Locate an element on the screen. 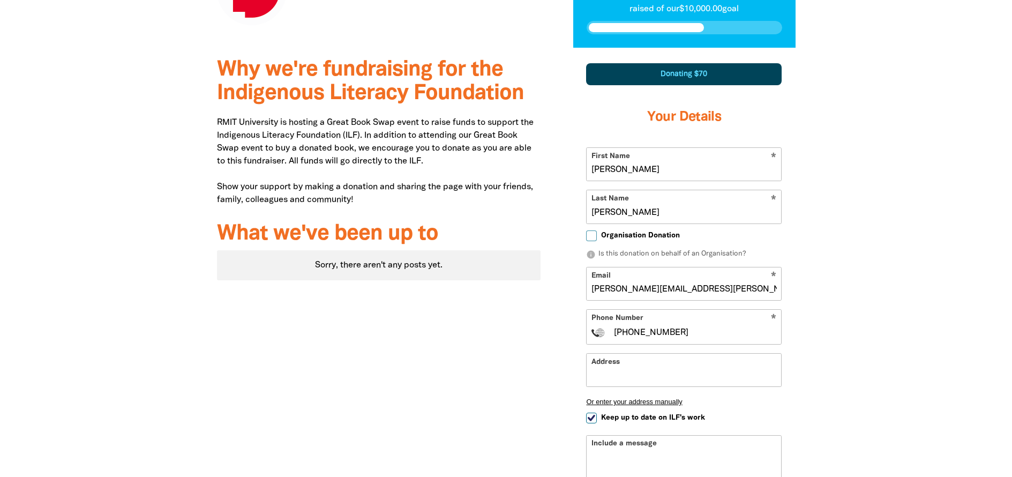  i: info is located at coordinates (591, 254).